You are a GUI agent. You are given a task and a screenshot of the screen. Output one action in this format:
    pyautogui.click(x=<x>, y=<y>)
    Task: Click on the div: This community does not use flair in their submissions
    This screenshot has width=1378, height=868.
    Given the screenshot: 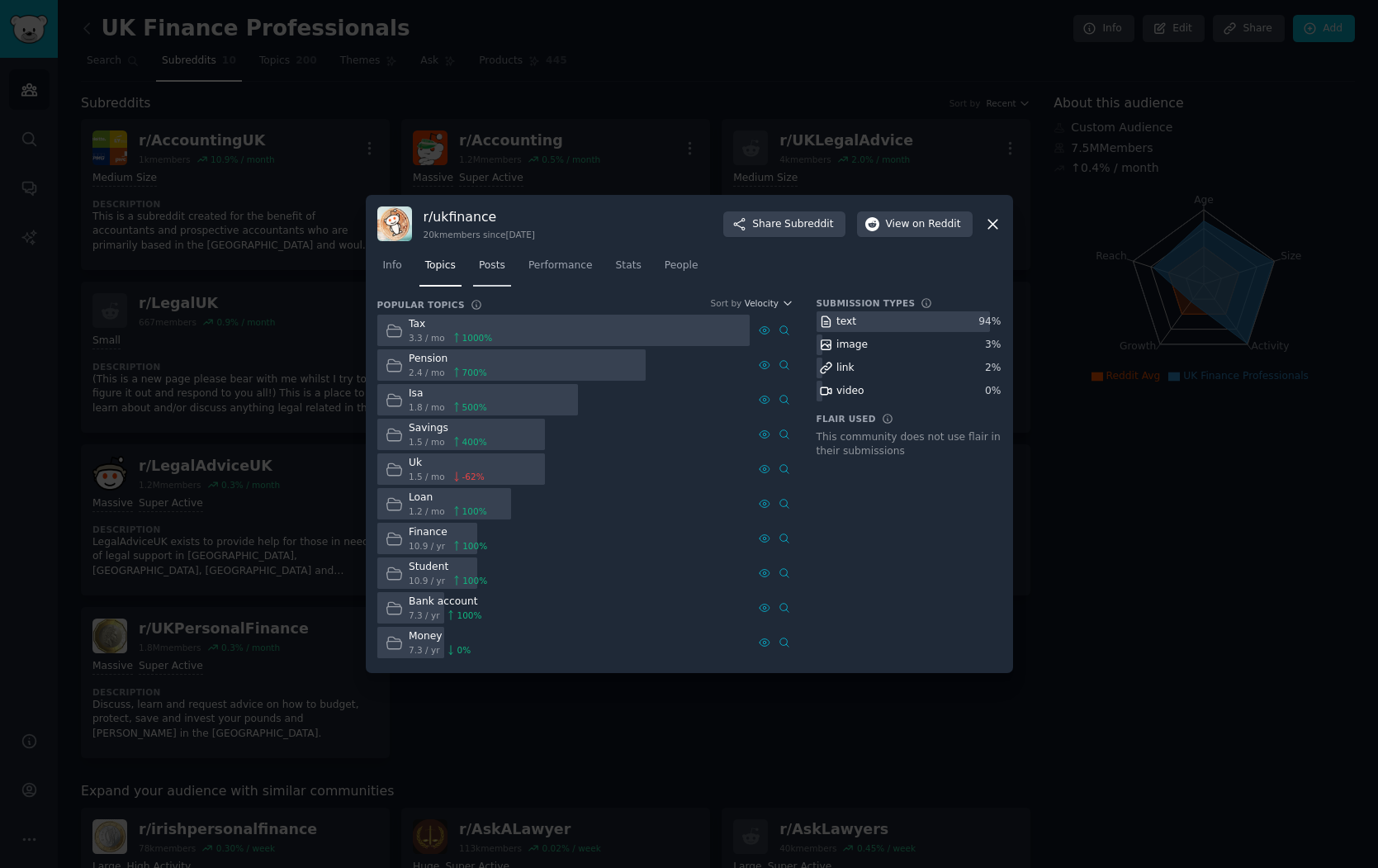 What is the action you would take?
    pyautogui.click(x=909, y=445)
    